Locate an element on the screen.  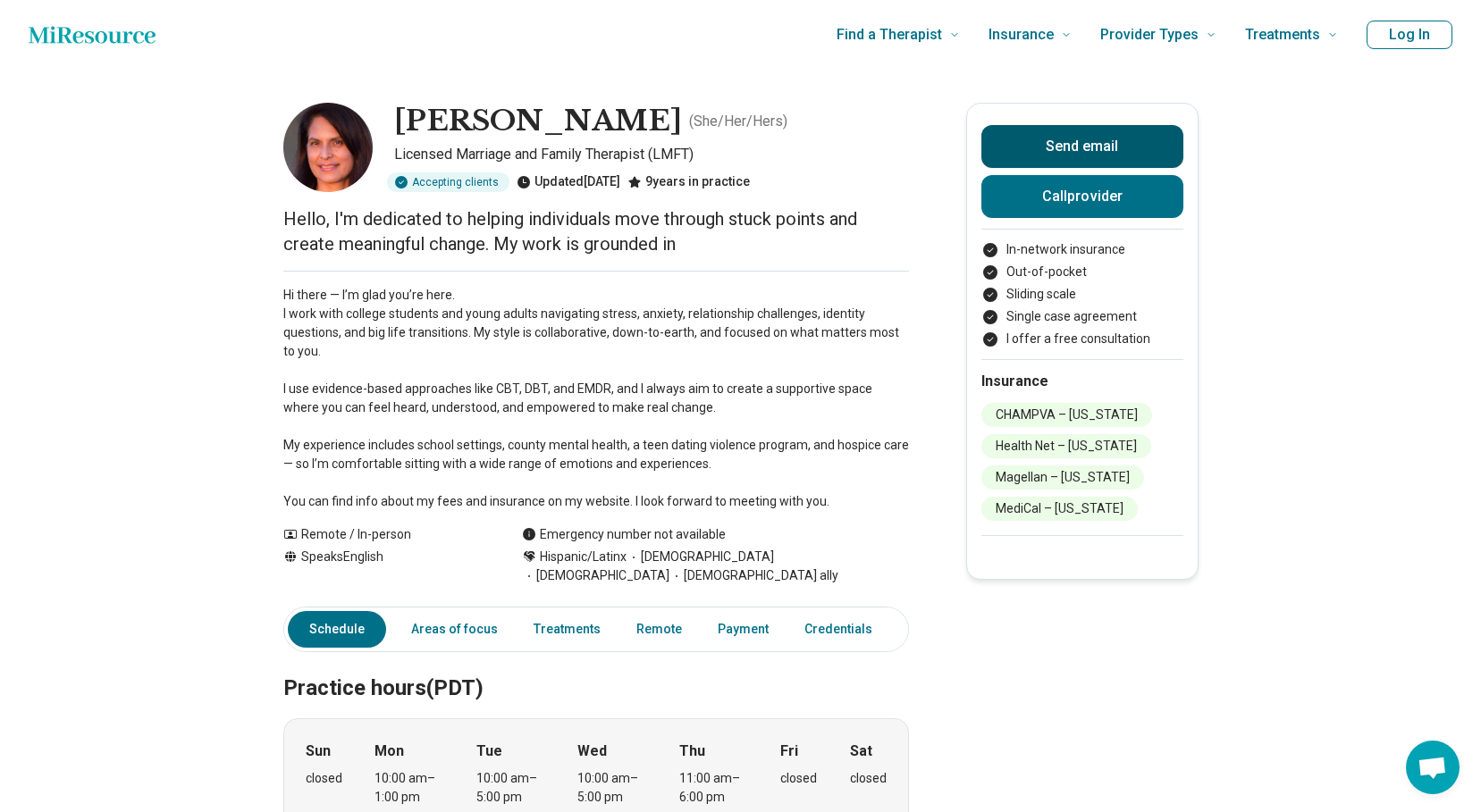
p: Hello, I'm dedicated to helping individuals move through stuck points and create meaningful chang... is located at coordinates (597, 231).